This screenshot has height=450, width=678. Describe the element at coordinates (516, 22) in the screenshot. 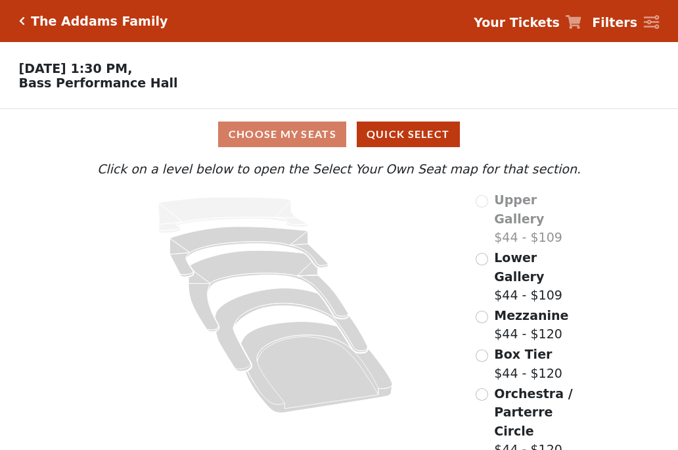

I see `strong: Your Tickets` at that location.